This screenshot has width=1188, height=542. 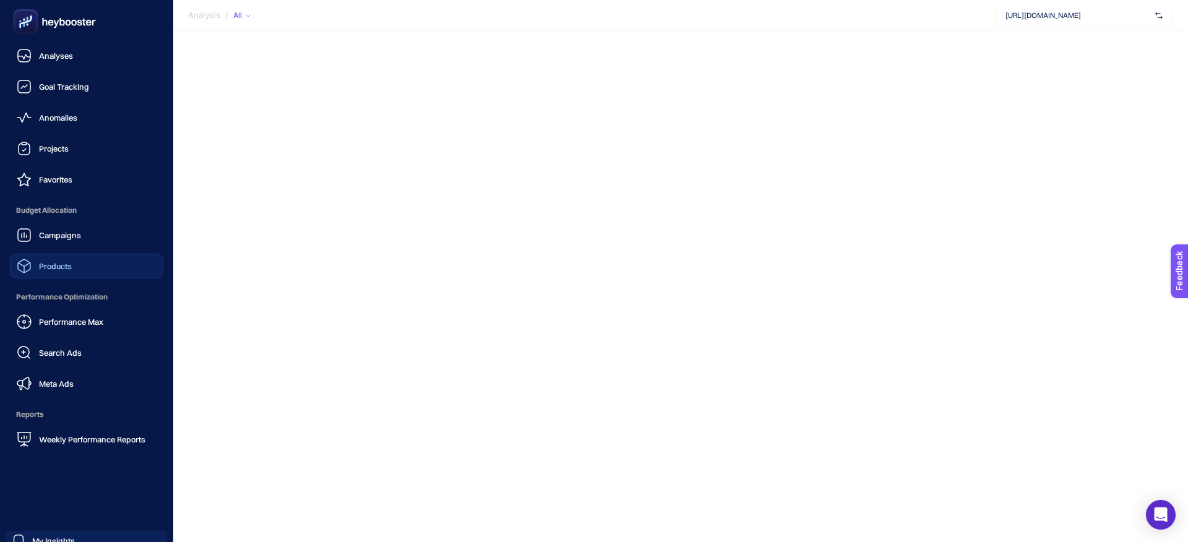 What do you see at coordinates (87, 87) in the screenshot?
I see `a: Goal Tracking` at bounding box center [87, 87].